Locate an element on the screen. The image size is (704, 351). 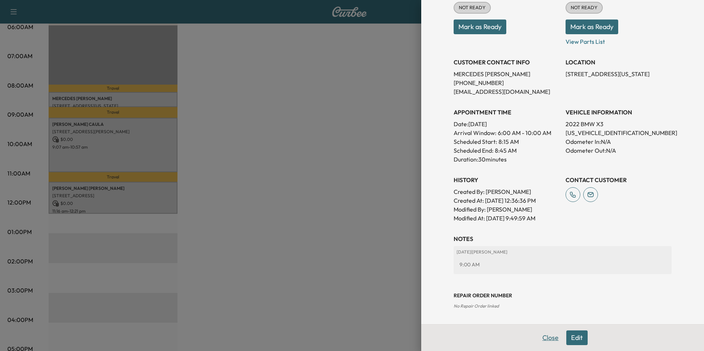
h3: History is located at coordinates (507, 180).